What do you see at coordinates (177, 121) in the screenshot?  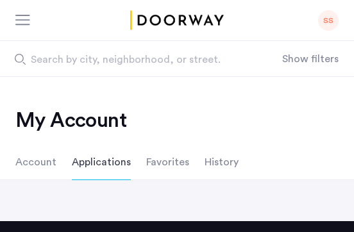 I see `h2: My Account` at bounding box center [177, 121].